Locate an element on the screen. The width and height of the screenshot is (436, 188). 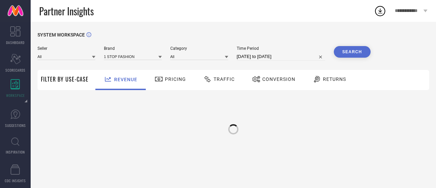
span: Returns is located at coordinates (335, 79).